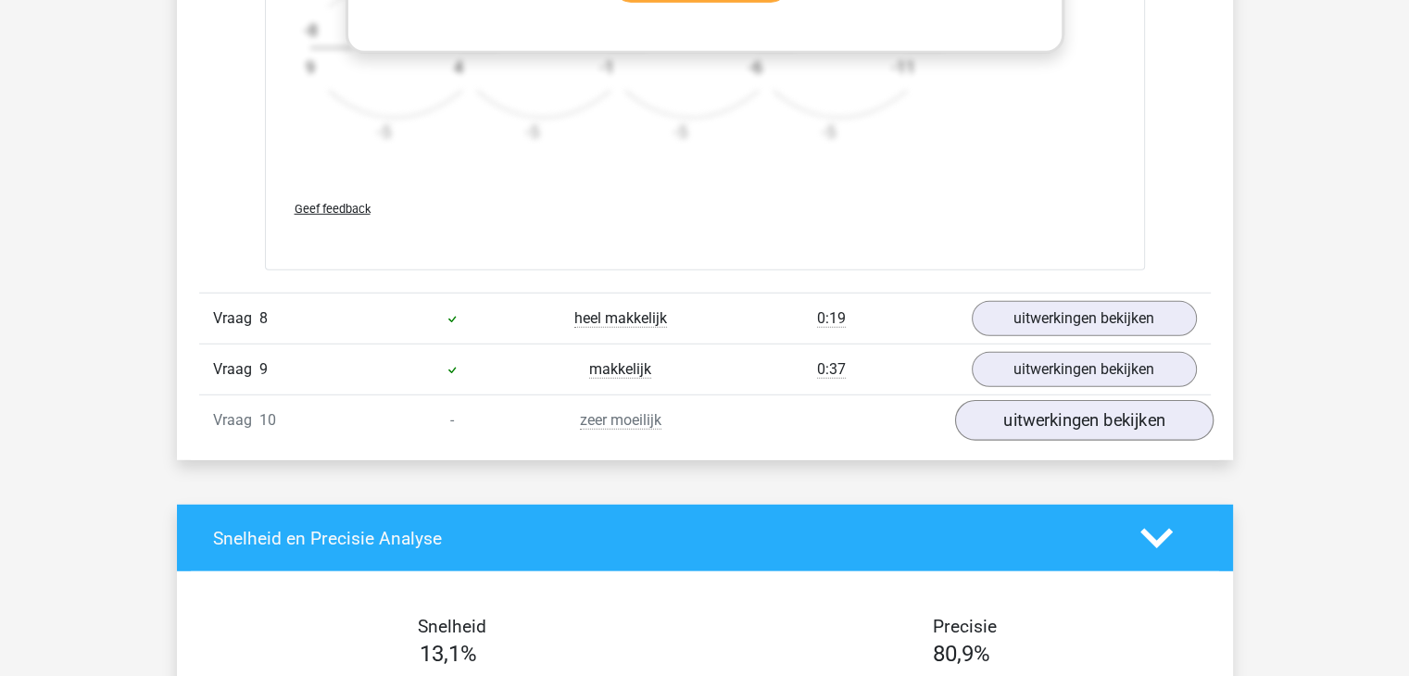 Image resolution: width=1409 pixels, height=676 pixels. Describe the element at coordinates (310, 67) in the screenshot. I see `text: 9` at that location.